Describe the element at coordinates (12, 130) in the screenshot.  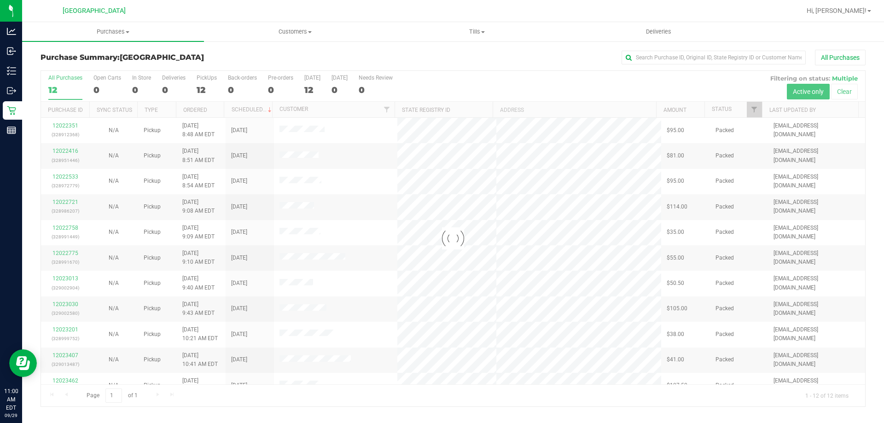
I see `inline-svg: Reports` at that location.